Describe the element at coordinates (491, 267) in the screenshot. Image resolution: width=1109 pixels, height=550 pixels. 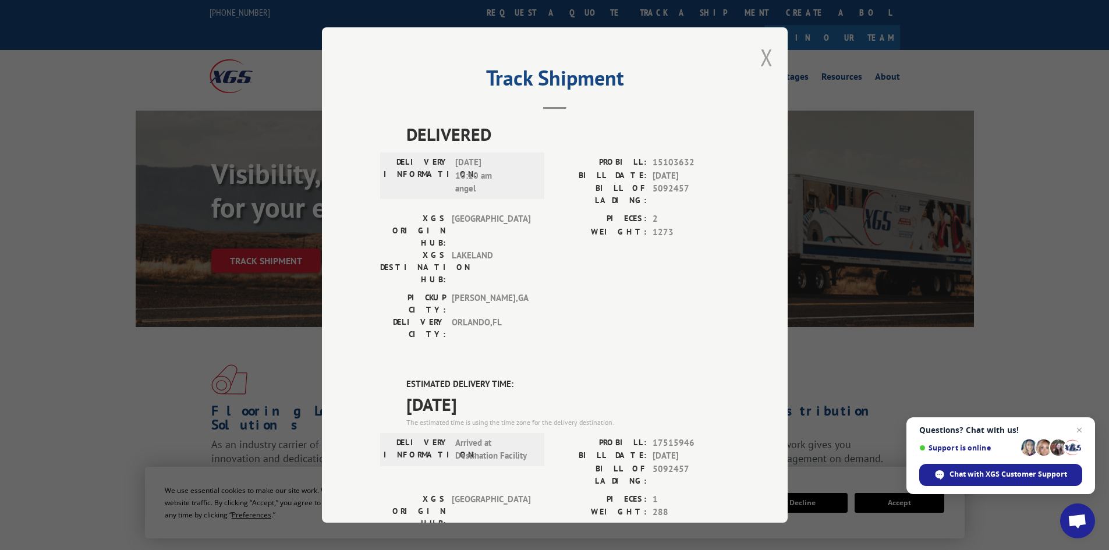
I see `span: LAKELAND` at that location.